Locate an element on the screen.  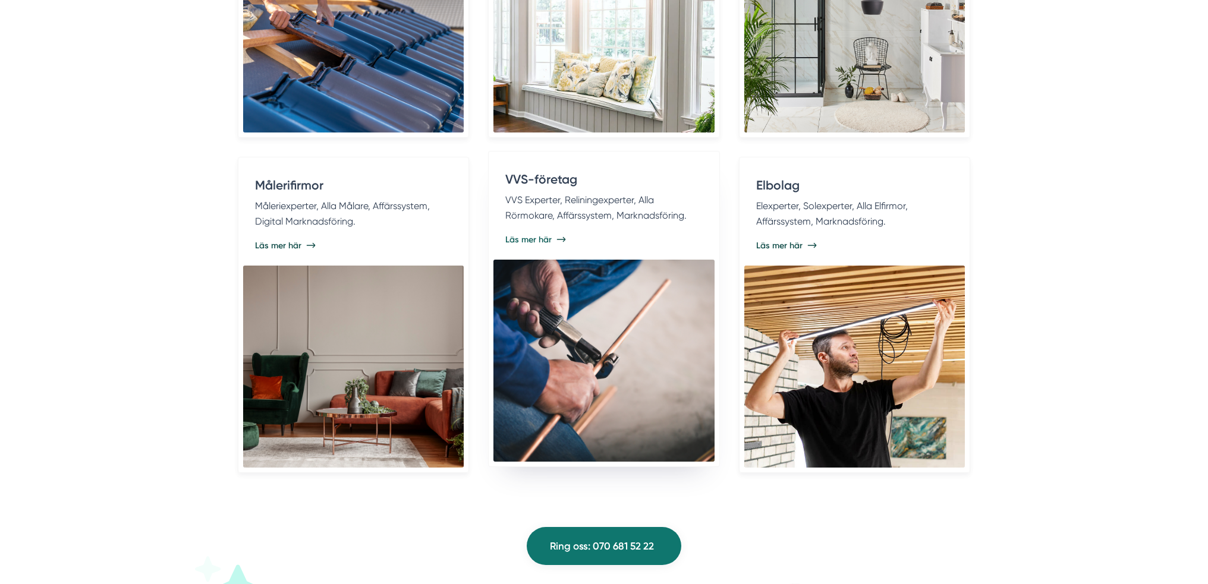
span: Ring oss: 070 681 52 22 is located at coordinates (602, 546).